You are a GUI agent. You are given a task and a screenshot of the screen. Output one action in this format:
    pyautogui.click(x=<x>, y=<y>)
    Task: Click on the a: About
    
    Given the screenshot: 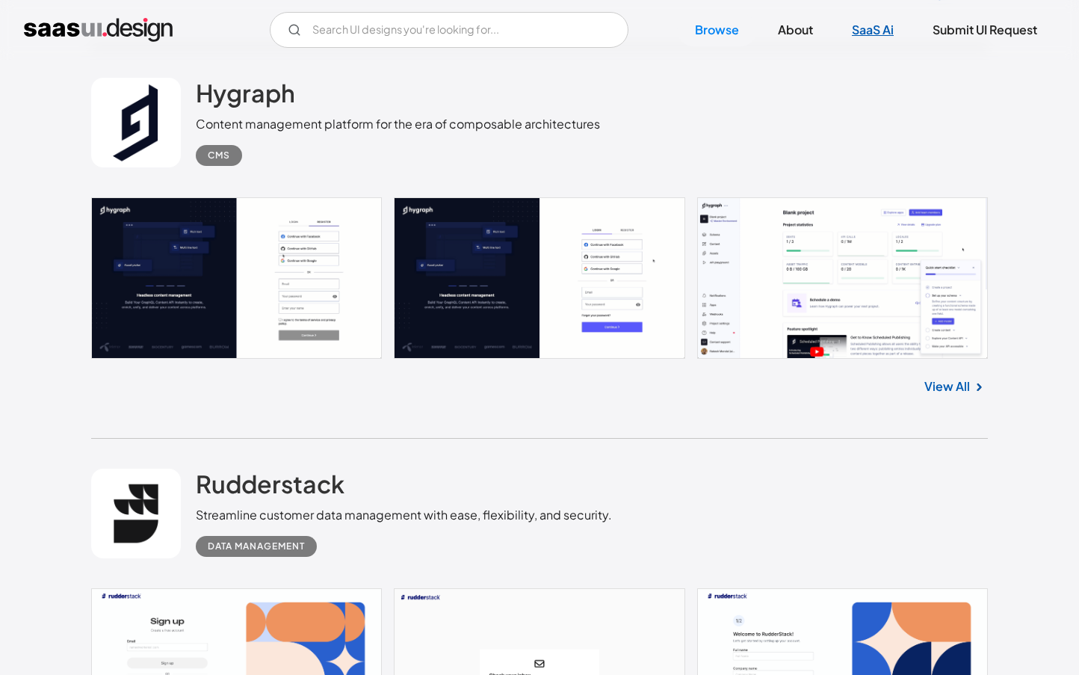 What is the action you would take?
    pyautogui.click(x=795, y=30)
    